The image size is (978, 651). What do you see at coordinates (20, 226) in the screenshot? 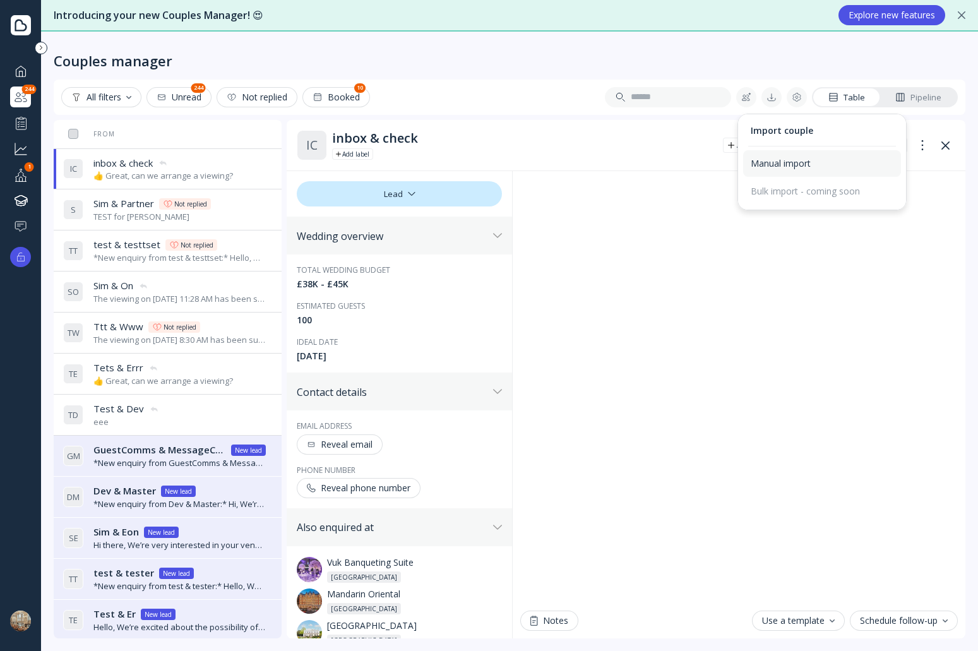
I see `a: Help & support` at bounding box center [20, 226].